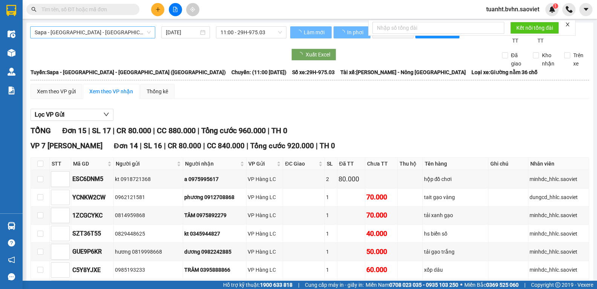 This screenshot has height=289, width=597. Describe the element at coordinates (412, 285) in the screenshot. I see `span: Miền Nam` at that location.